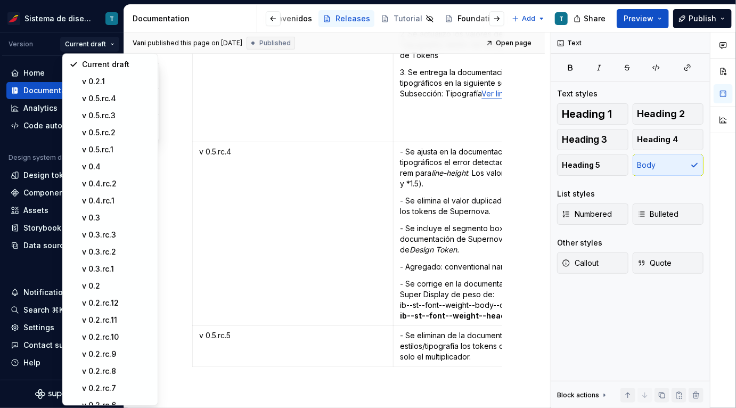  I want to click on div: v 0.3, so click(117, 218).